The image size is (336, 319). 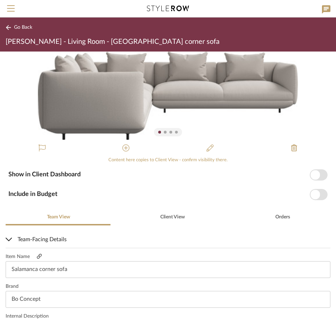 What do you see at coordinates (45, 175) in the screenshot?
I see `span: Show in Client Dashboard` at bounding box center [45, 175].